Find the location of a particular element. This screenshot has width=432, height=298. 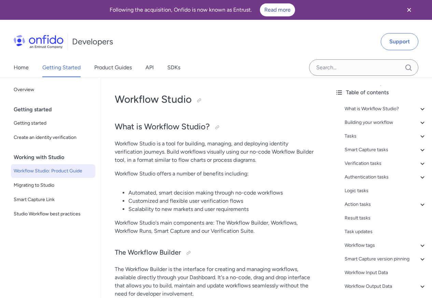

div: Table of contents is located at coordinates (381, 93).